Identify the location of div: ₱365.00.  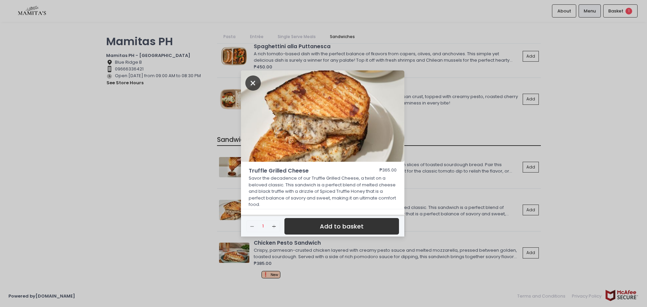
(388, 171).